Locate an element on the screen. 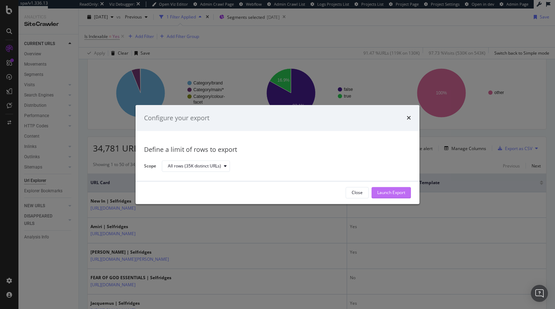 Image resolution: width=555 pixels, height=309 pixels. div: Define a limit of rows to export is located at coordinates (277, 150).